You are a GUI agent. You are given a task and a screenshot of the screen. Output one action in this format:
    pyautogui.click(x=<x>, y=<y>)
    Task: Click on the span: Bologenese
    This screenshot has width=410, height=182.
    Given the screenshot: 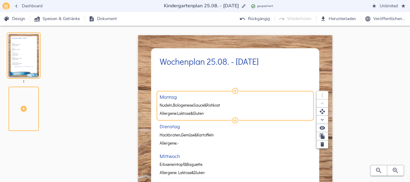 What is the action you would take?
    pyautogui.click(x=183, y=105)
    